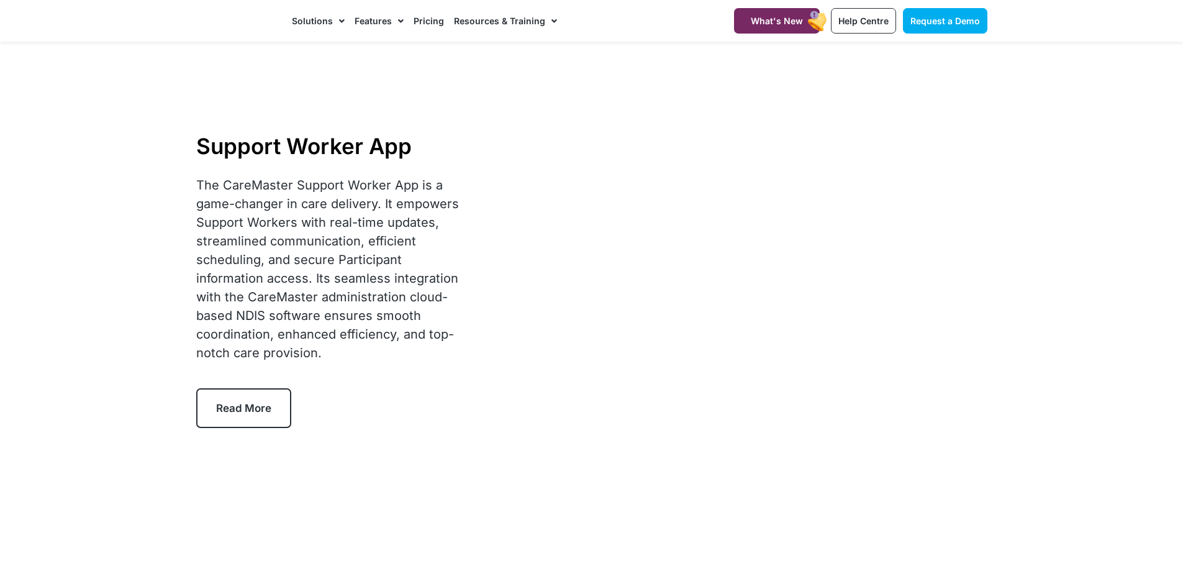 This screenshot has width=1183, height=566. What do you see at coordinates (863, 20) in the screenshot?
I see `a: Help Centre` at bounding box center [863, 20].